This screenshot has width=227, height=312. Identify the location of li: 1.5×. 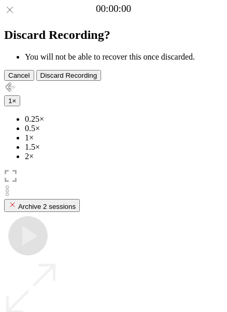
(124, 147).